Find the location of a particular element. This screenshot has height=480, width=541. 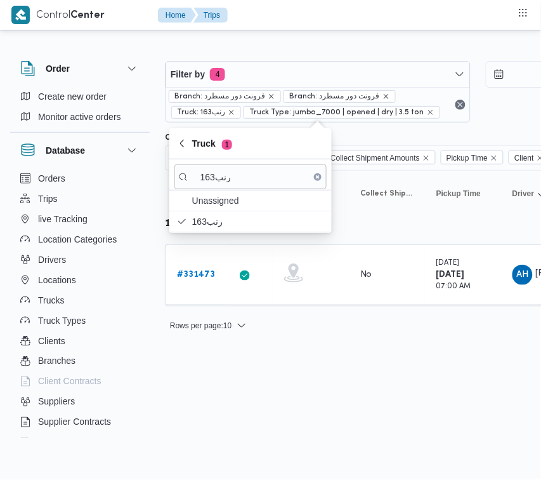

label: Columns is located at coordinates (181, 138).